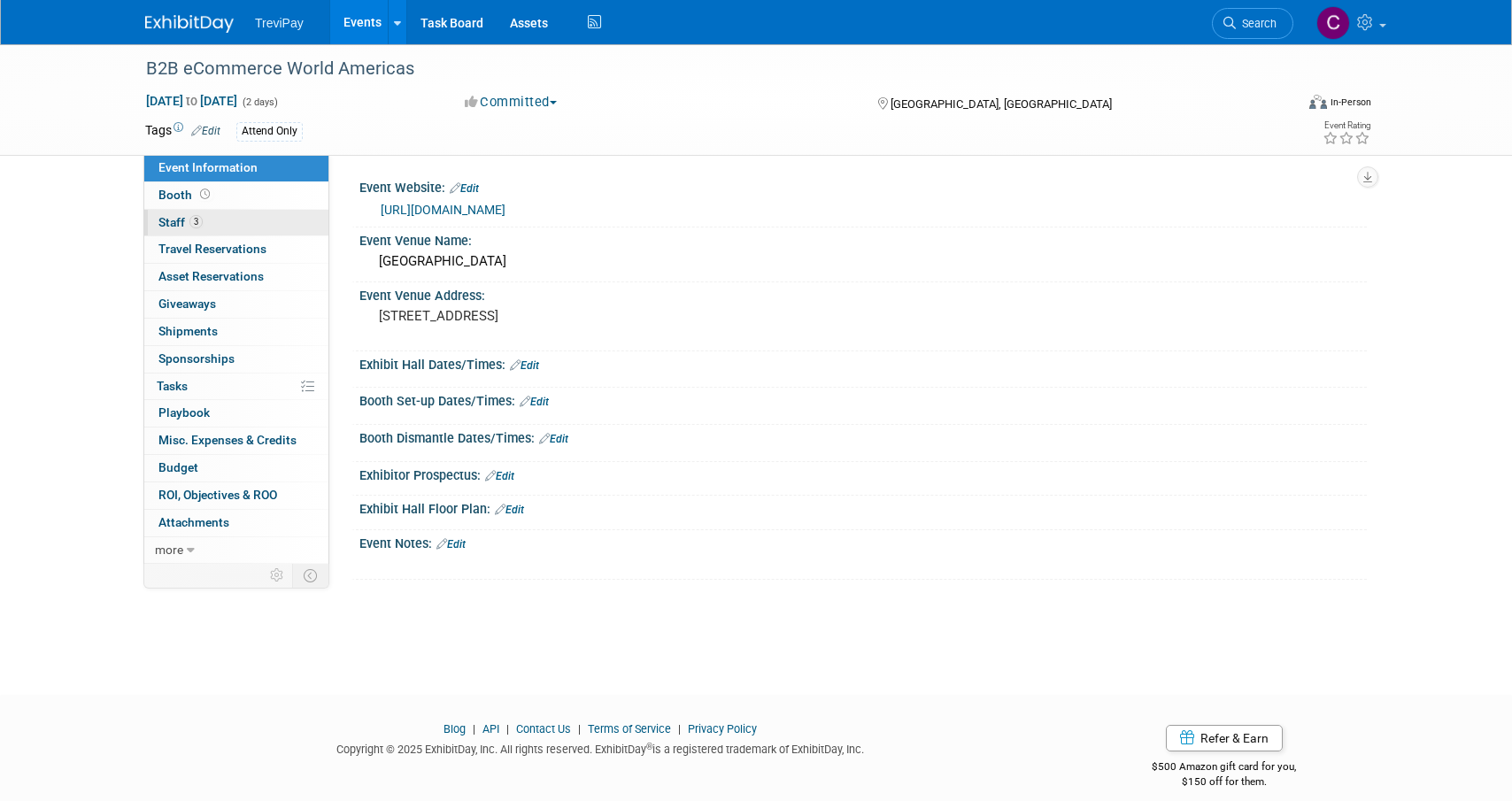 This screenshot has height=801, width=1512. What do you see at coordinates (178, 467) in the screenshot?
I see `span: Budget` at bounding box center [178, 467].